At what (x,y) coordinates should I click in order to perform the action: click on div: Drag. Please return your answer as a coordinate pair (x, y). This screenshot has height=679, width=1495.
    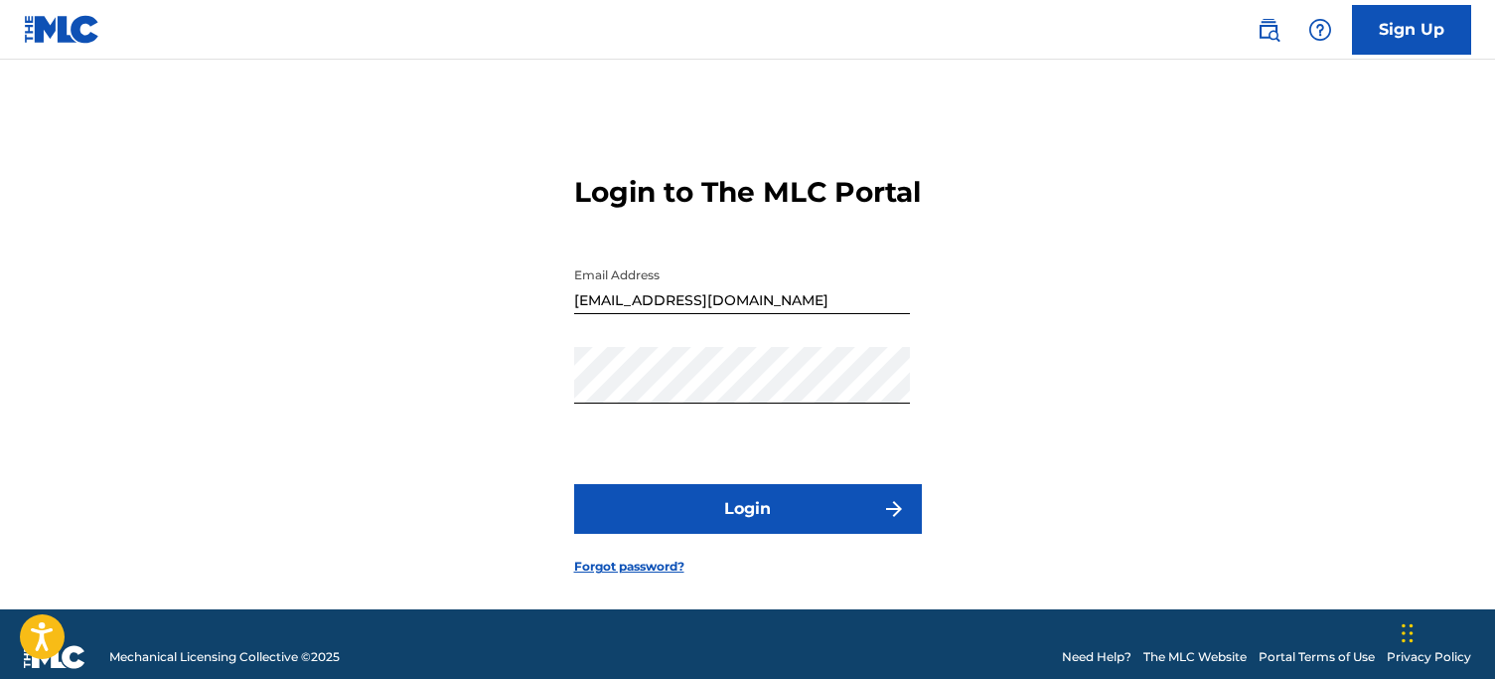
    Looking at the image, I should click on (1408, 633).